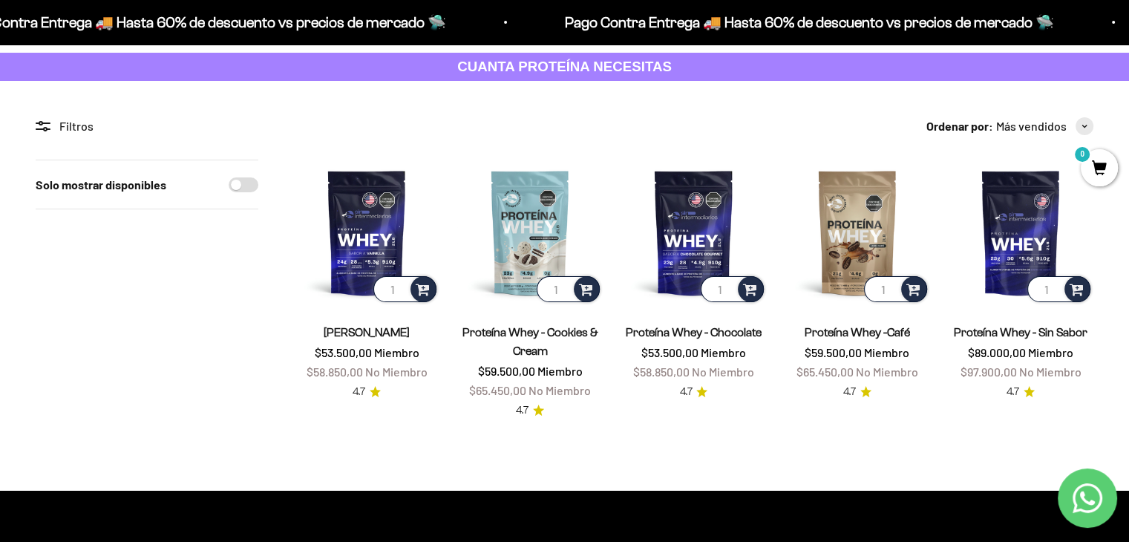 Image resolution: width=1129 pixels, height=542 pixels. Describe the element at coordinates (101, 185) in the screenshot. I see `label: Solo mostrar disponibles` at that location.